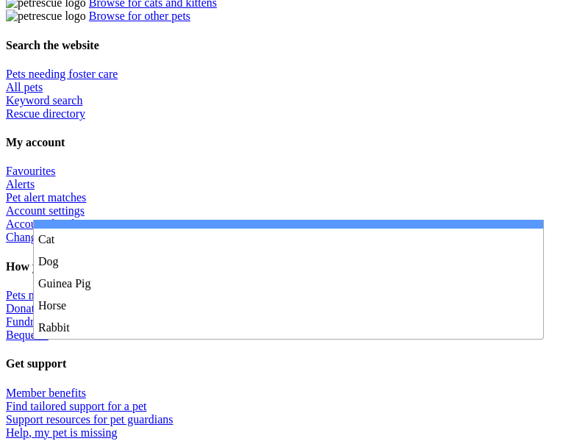 The image size is (577, 441). Describe the element at coordinates (288, 328) in the screenshot. I see `li: Rabbit` at that location.